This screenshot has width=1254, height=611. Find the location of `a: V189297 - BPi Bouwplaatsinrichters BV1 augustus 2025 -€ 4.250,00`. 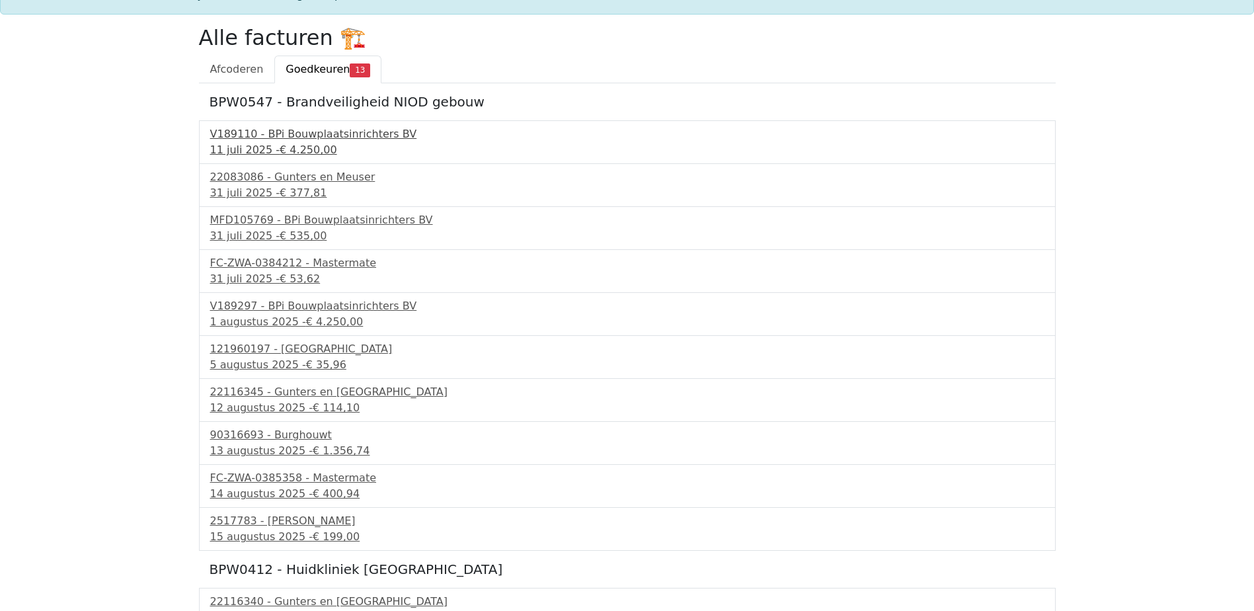

a: V189297 - BPi Bouwplaatsinrichters BV1 augustus 2025 -€ 4.250,00 is located at coordinates (627, 314).